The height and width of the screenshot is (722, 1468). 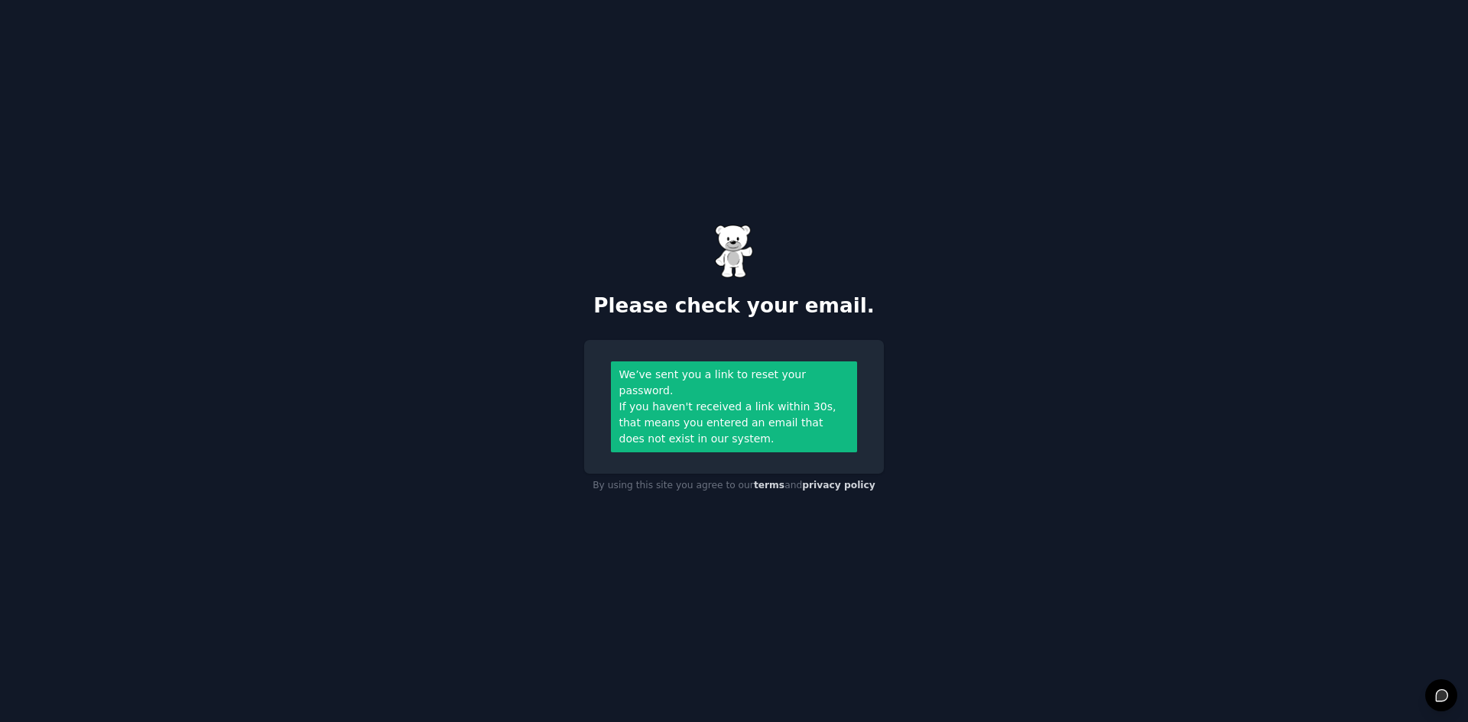 I want to click on div: If you haven't received a link within 30s, that means you entered an email that does not exist in..., so click(x=734, y=423).